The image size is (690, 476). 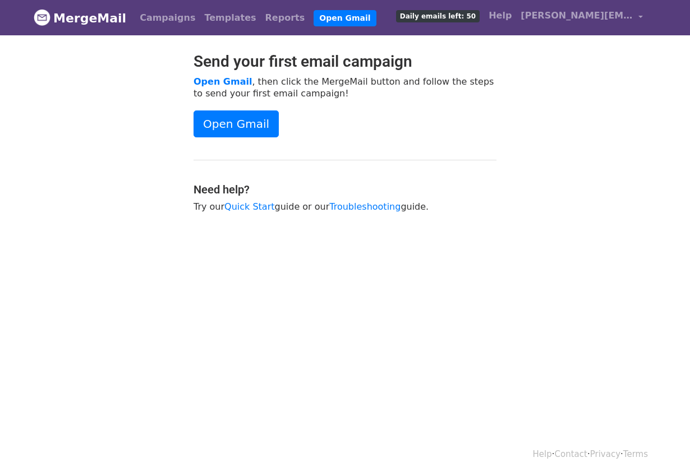 What do you see at coordinates (167, 18) in the screenshot?
I see `a: Campaigns` at bounding box center [167, 18].